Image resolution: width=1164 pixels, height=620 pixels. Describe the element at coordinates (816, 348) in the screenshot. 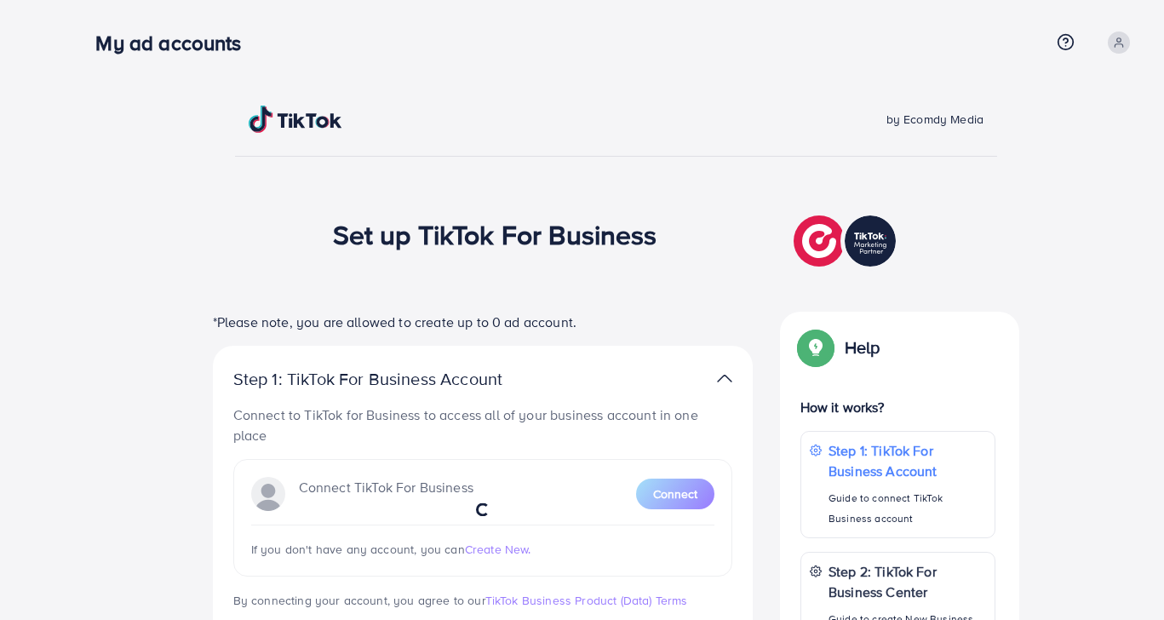

I see `img: Popup guide` at that location.